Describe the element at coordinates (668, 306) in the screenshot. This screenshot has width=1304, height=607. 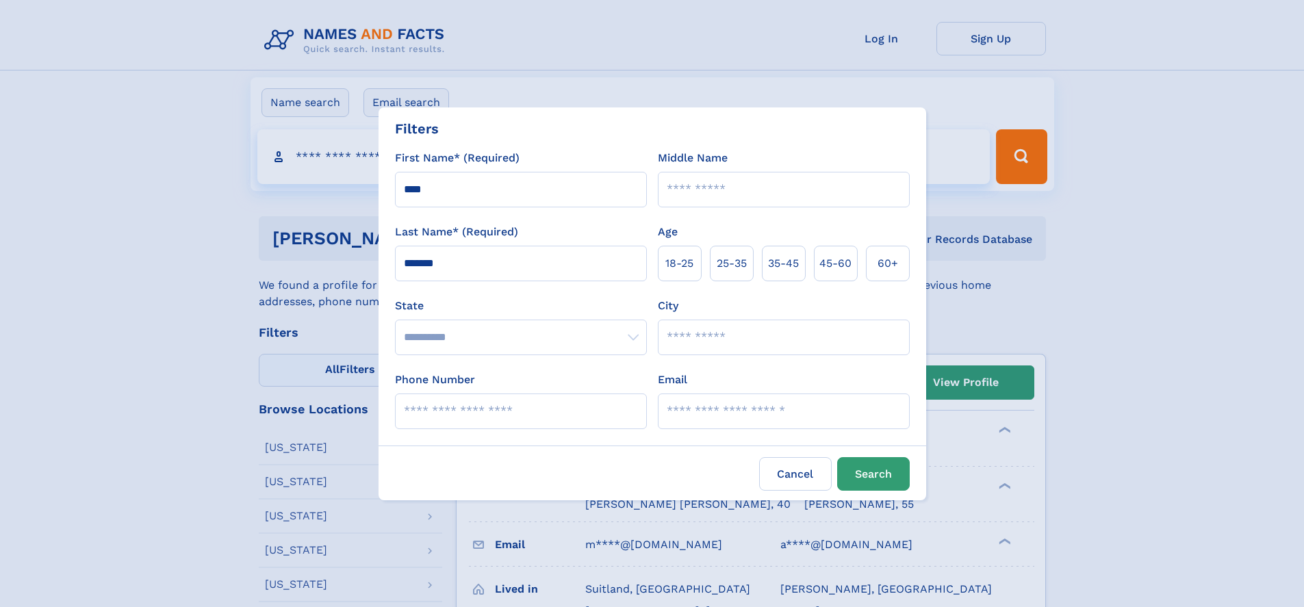
I see `label: City` at that location.